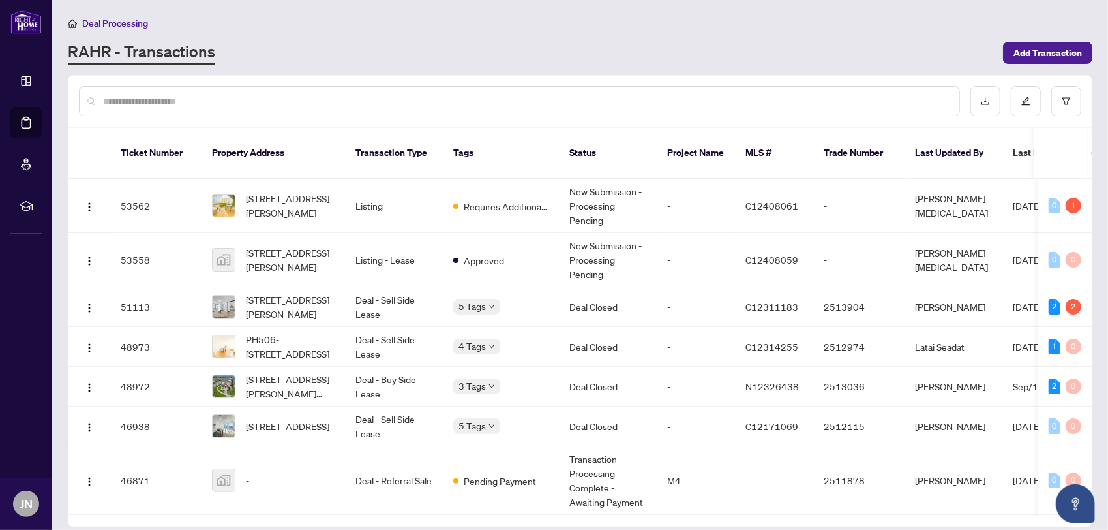 Image resolution: width=1108 pixels, height=530 pixels. Describe the element at coordinates (859, 480) in the screenshot. I see `td: 2511878` at that location.